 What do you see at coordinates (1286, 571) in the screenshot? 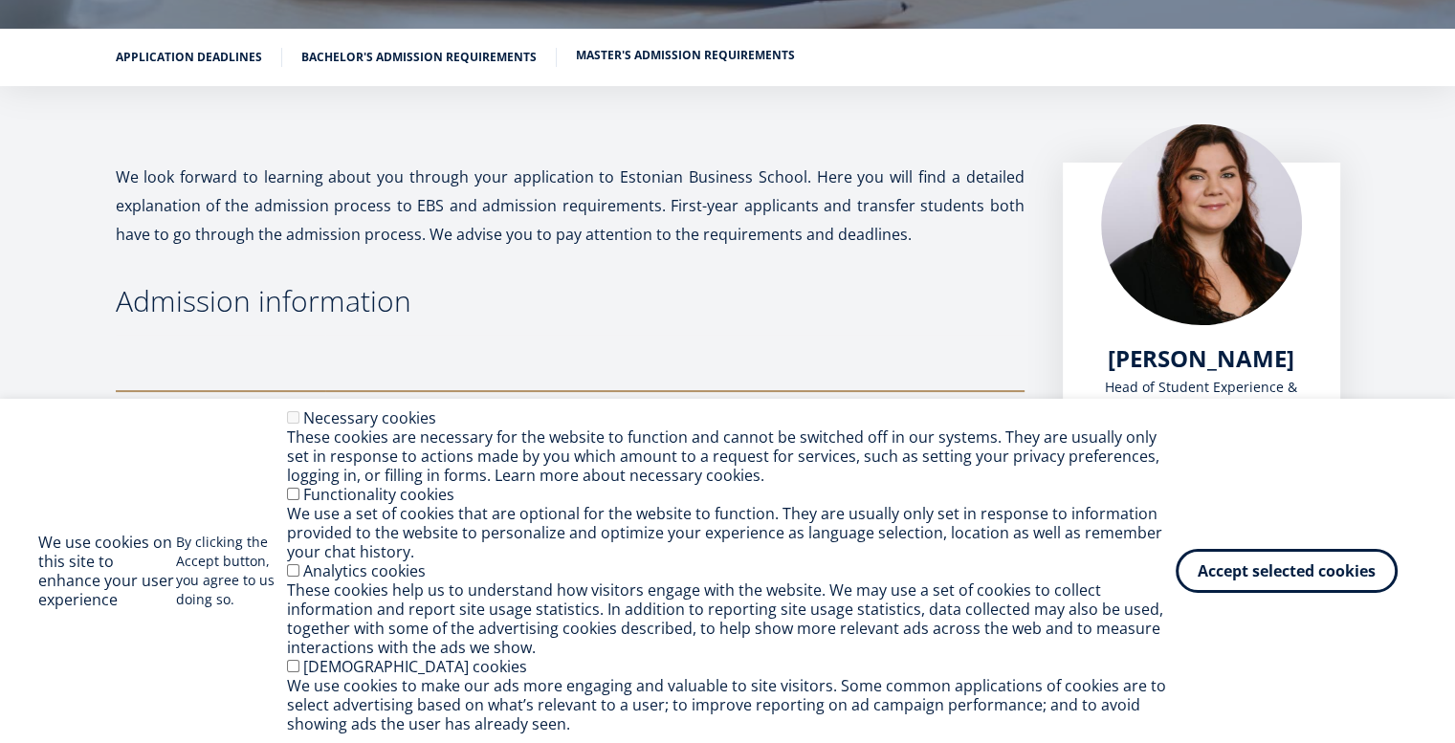
I see `button: Accept selected cookies` at bounding box center [1286, 571].